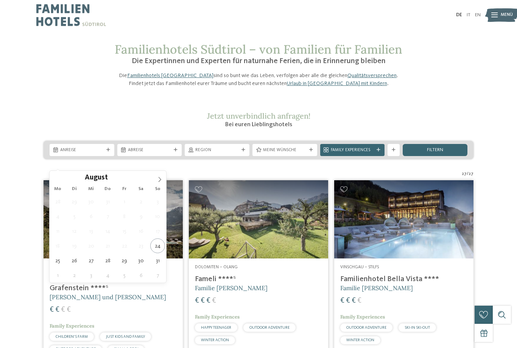 This screenshot has width=517, height=348. Describe the element at coordinates (74, 189) in the screenshot. I see `span: Di` at that location.